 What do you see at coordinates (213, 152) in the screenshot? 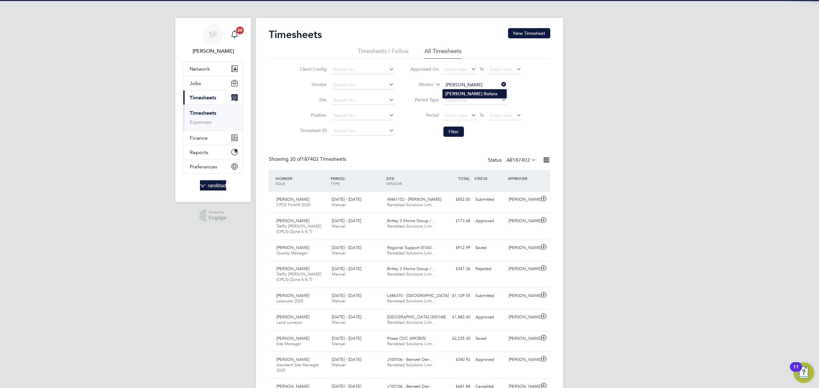
I see `button: Reports` at bounding box center [213, 152].